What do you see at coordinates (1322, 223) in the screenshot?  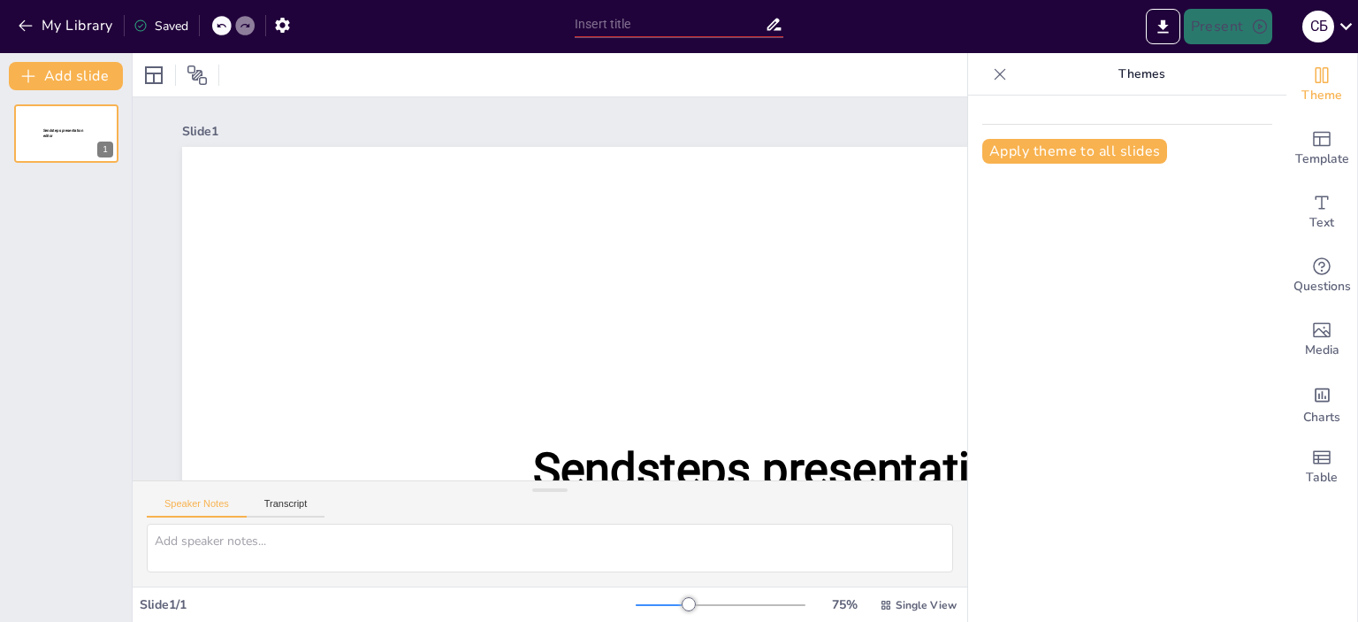 I see `span: Text` at bounding box center [1322, 223].